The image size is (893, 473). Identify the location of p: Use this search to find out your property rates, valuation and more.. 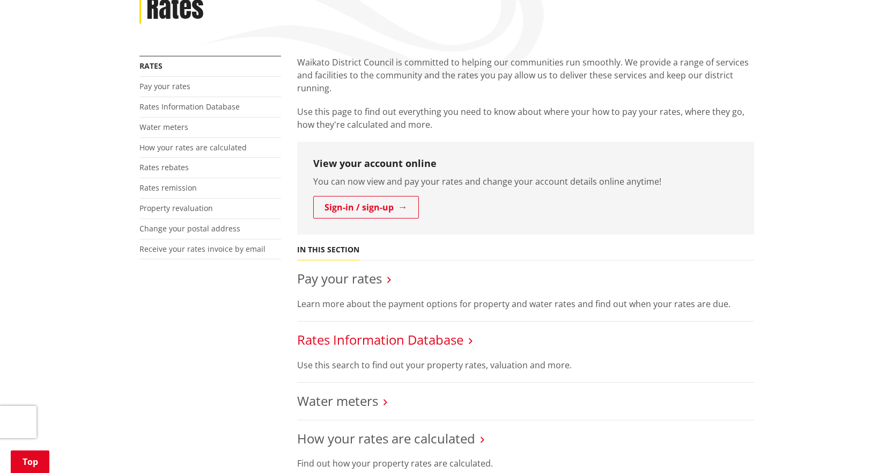
(526, 365).